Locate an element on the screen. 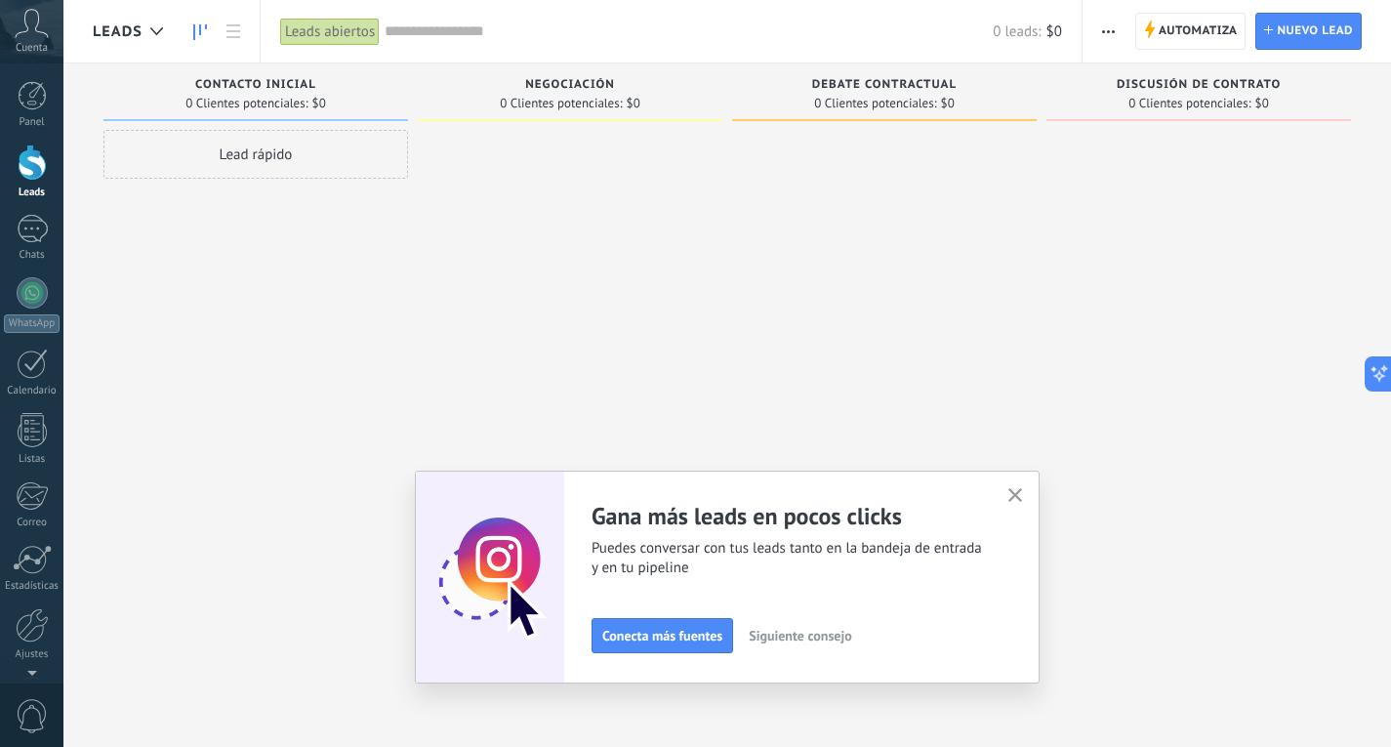  div: Contacto inicial is located at coordinates (256, 86).